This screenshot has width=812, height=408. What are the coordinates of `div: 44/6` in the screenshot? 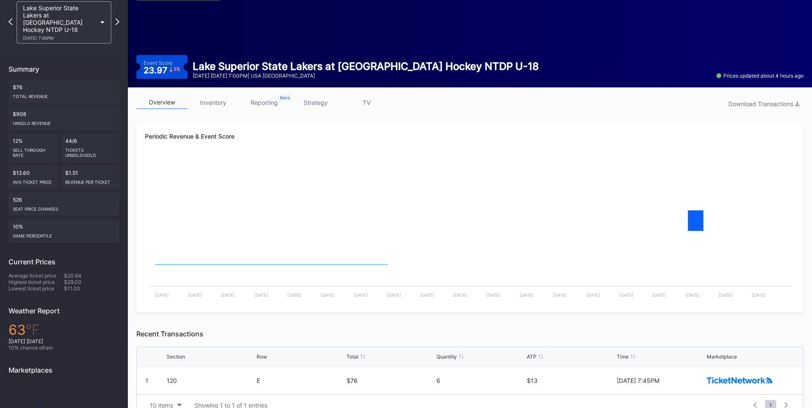 It's located at (90, 148).